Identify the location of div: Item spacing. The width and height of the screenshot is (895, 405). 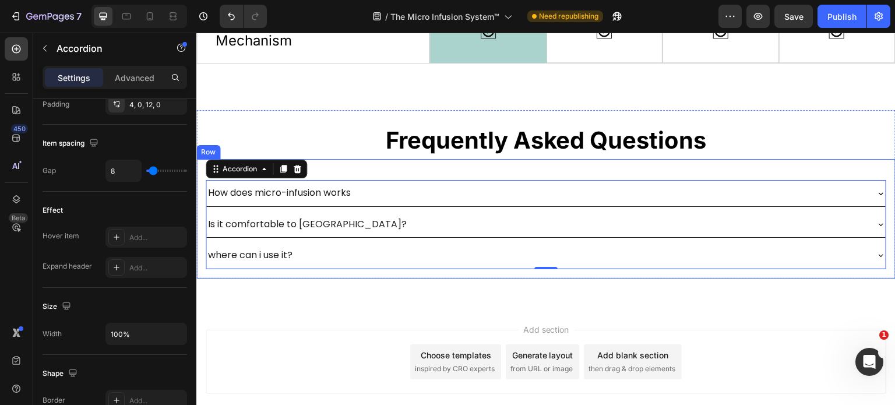
(72, 143).